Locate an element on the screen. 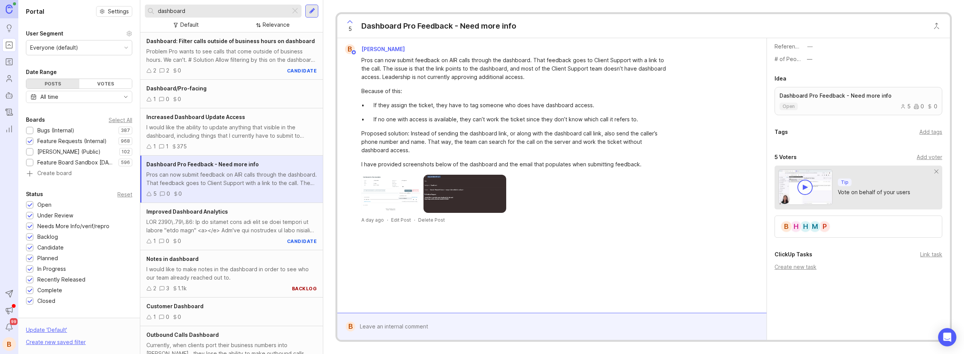  a: Portal is located at coordinates (9, 45).